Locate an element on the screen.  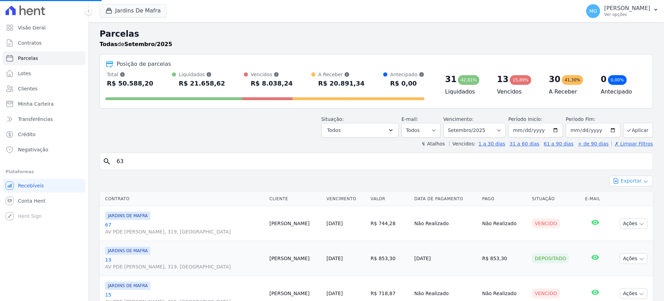
td: R$ 744,28 is located at coordinates (390, 223).